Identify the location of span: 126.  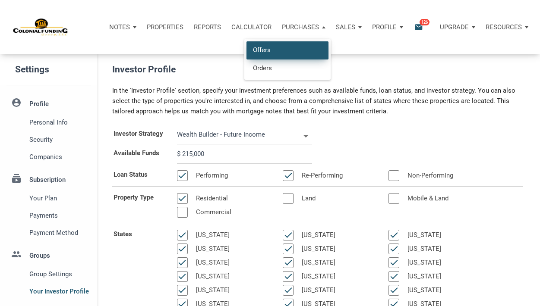
(424, 22).